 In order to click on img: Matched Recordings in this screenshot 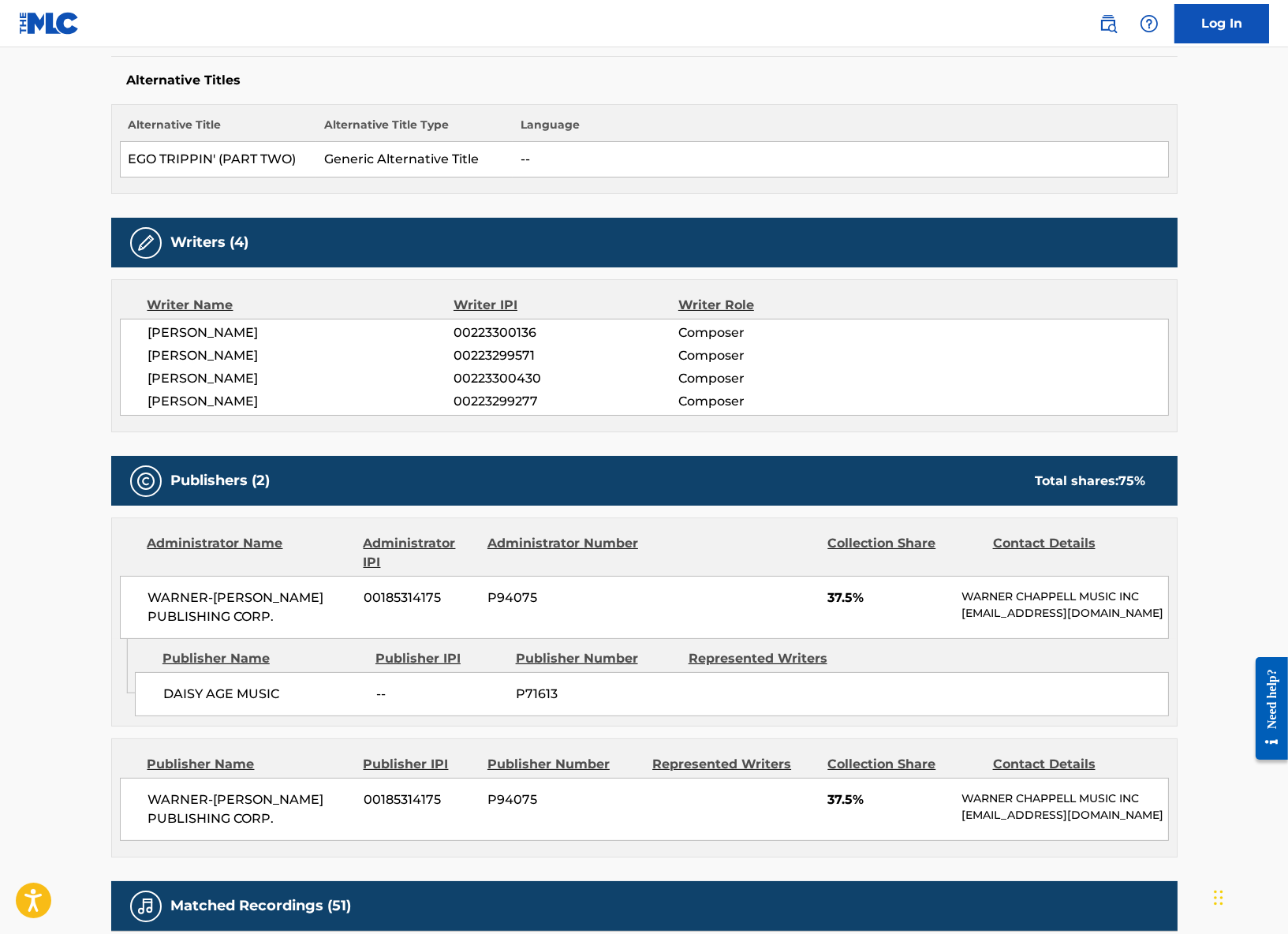, I will do `click(146, 906)`.